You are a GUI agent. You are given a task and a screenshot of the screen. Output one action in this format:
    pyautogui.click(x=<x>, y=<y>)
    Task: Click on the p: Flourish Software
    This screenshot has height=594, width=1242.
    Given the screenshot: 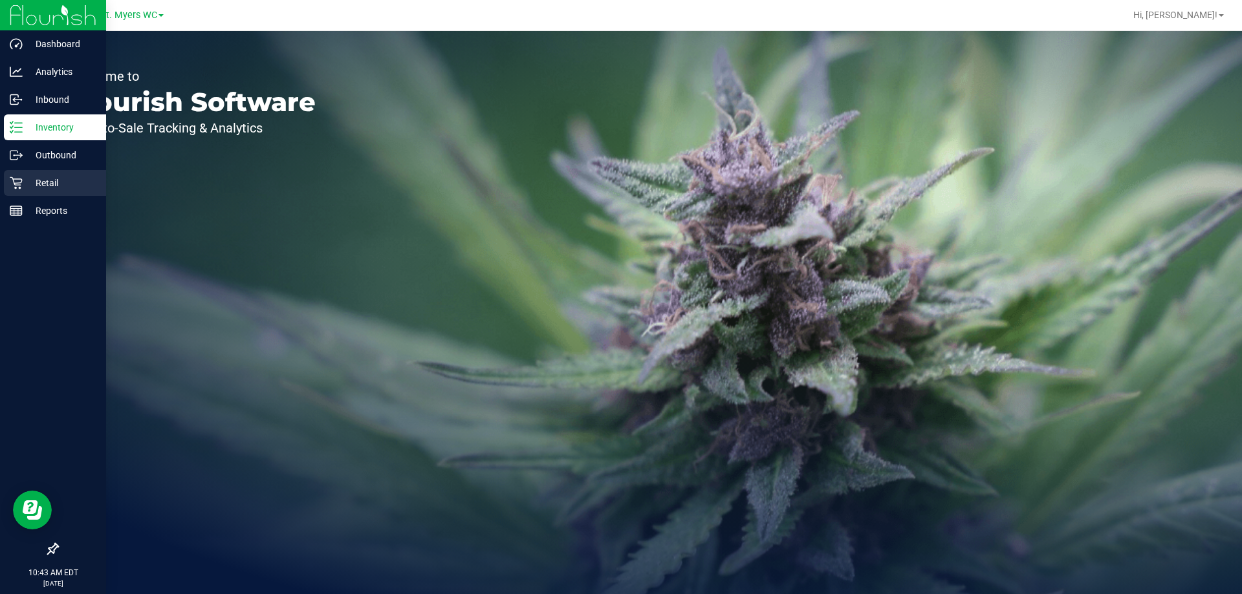 What is the action you would take?
    pyautogui.click(x=193, y=102)
    